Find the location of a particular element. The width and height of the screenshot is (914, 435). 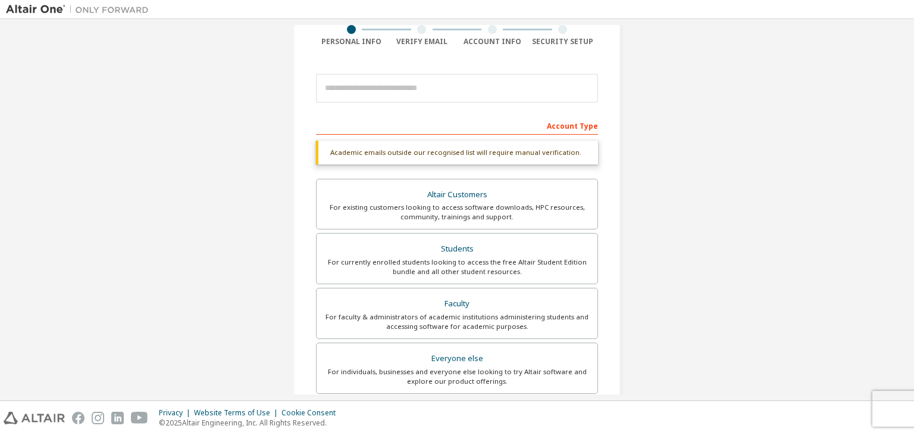

p: © 2025 Altair Engineering, Inc. All Rights Reserved. is located at coordinates (251, 422).